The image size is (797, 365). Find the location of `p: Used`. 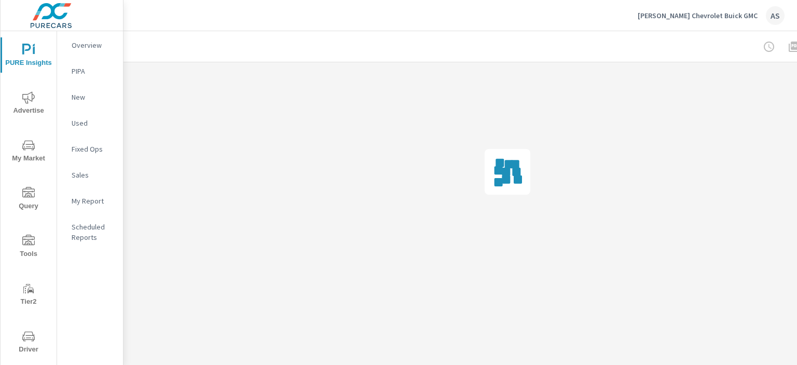

p: Used is located at coordinates (93, 123).